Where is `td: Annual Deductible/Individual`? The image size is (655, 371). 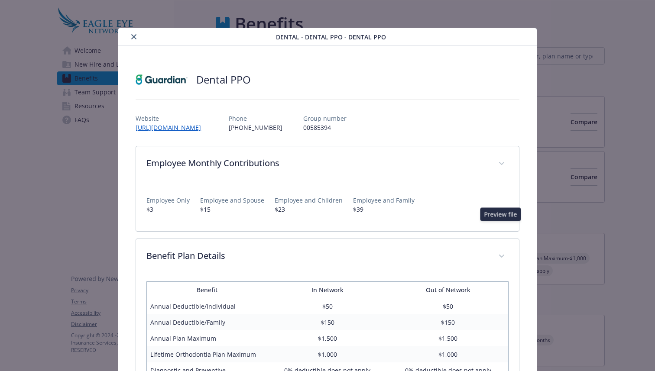 td: Annual Deductible/Individual is located at coordinates (207, 307).